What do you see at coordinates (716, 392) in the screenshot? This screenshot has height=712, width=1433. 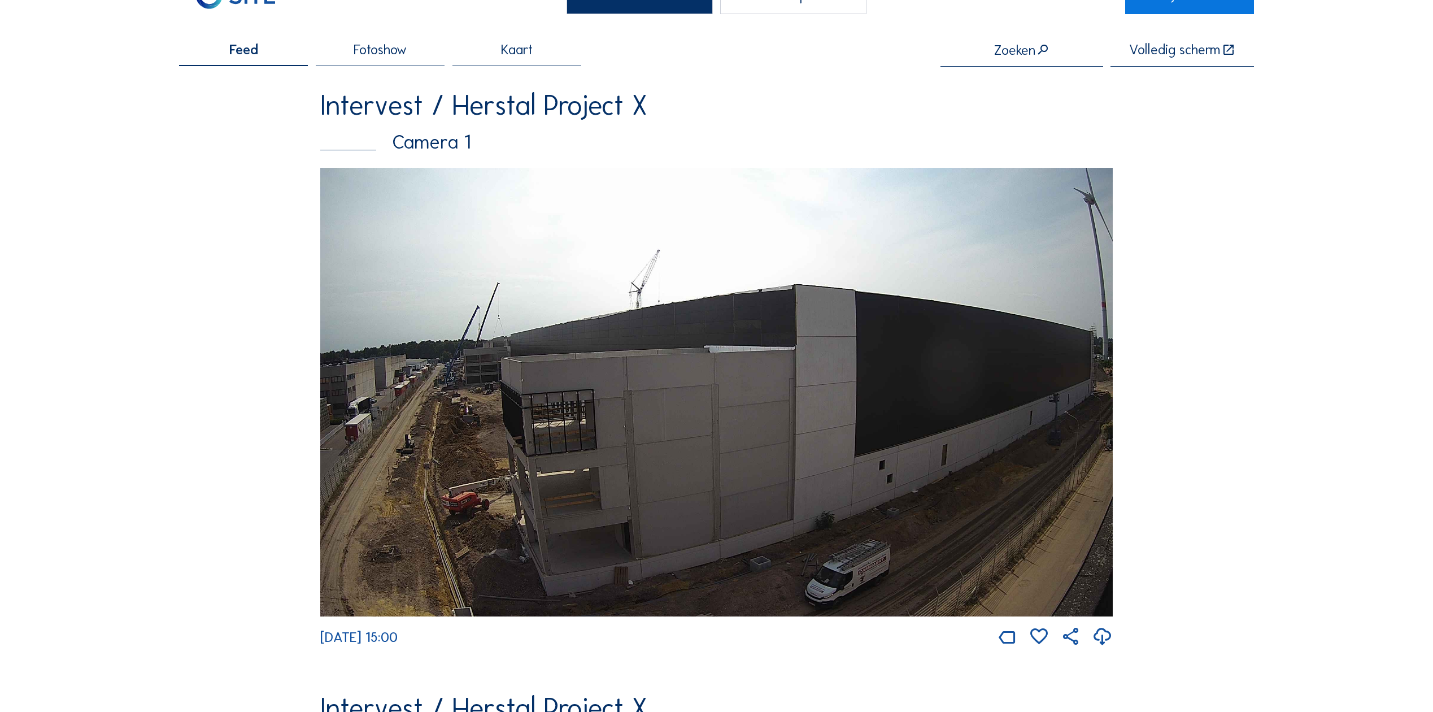 I see `img: Image` at bounding box center [716, 392].